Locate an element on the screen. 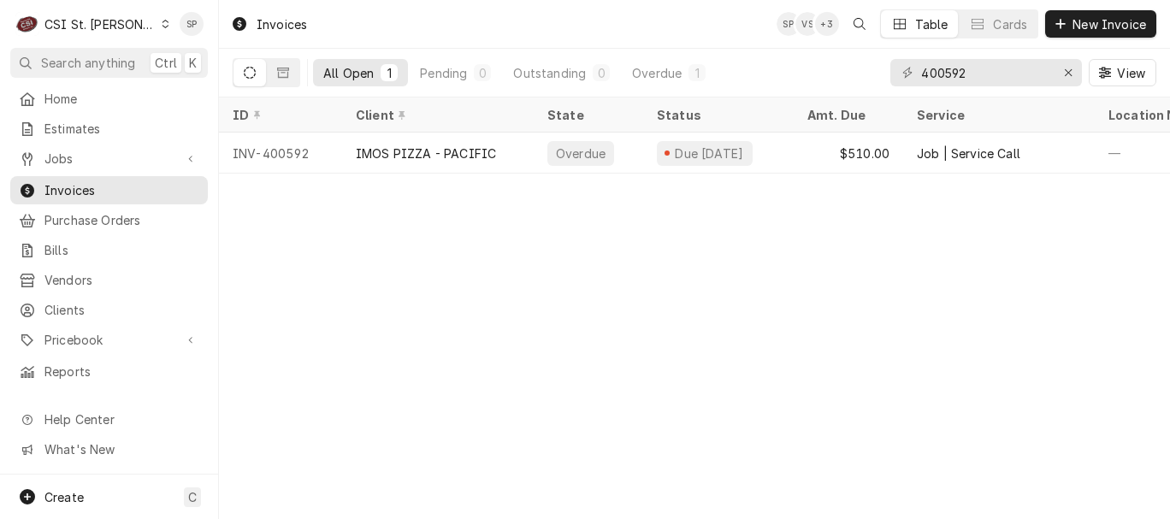  a: Reports is located at coordinates (109, 371).